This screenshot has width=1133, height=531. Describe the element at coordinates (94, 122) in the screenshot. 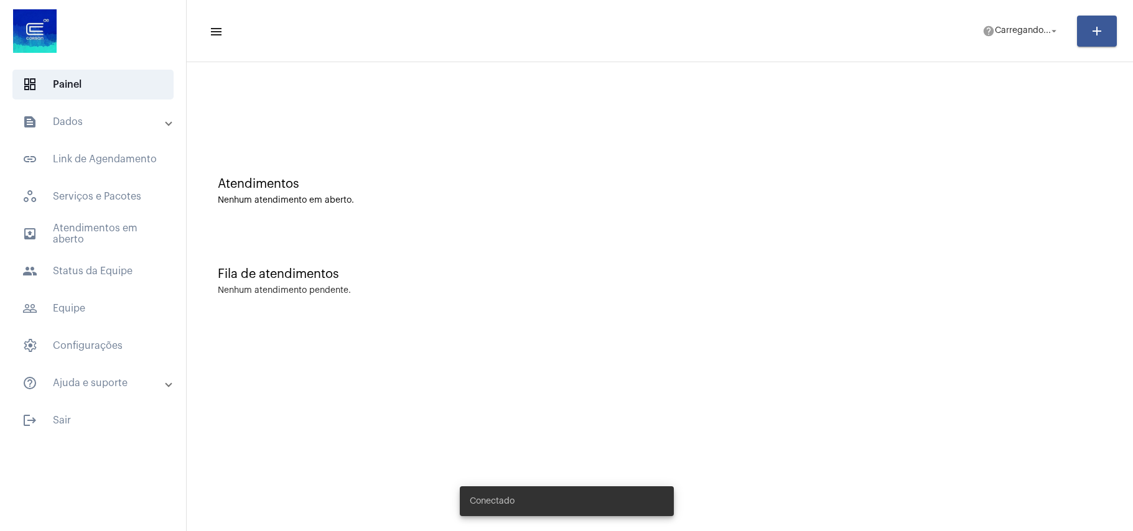

I see `mat-panel-title: Dados` at that location.